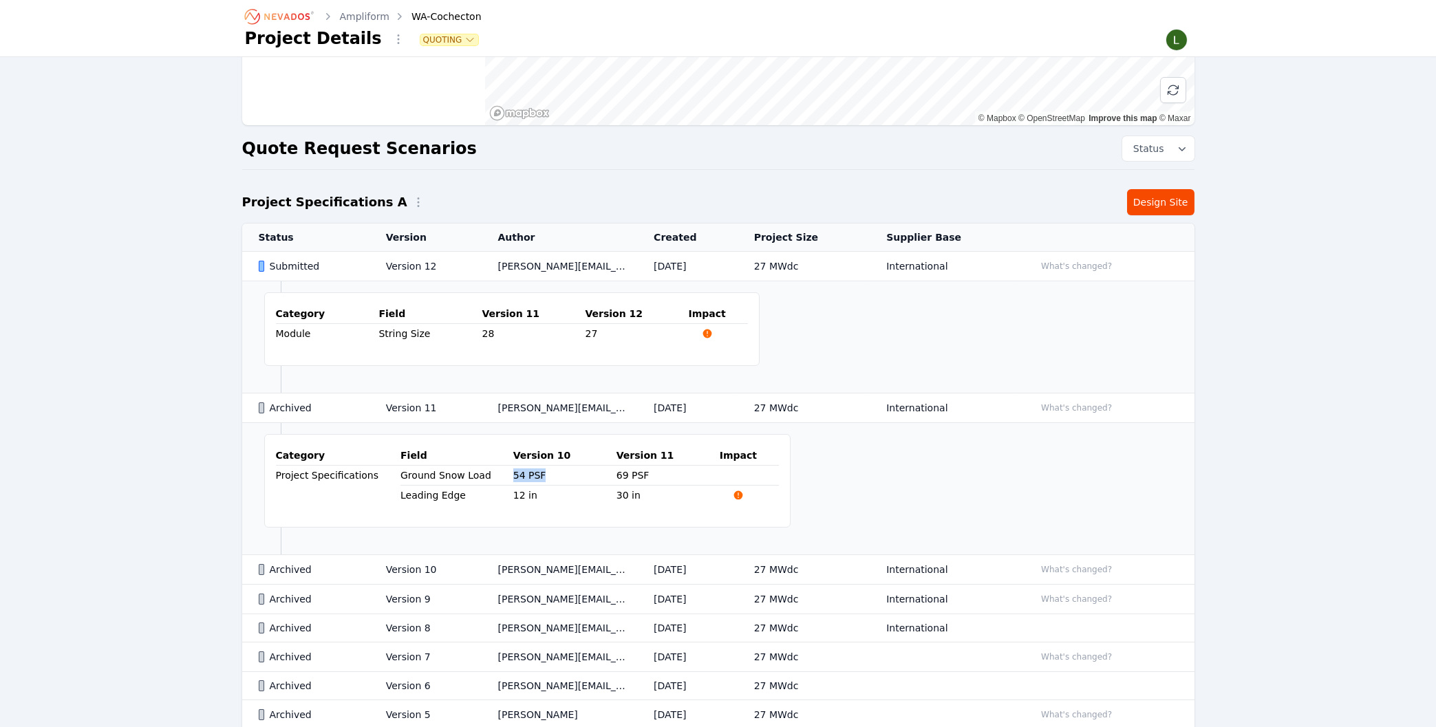  I want to click on td: Project Specifications, so click(339, 486).